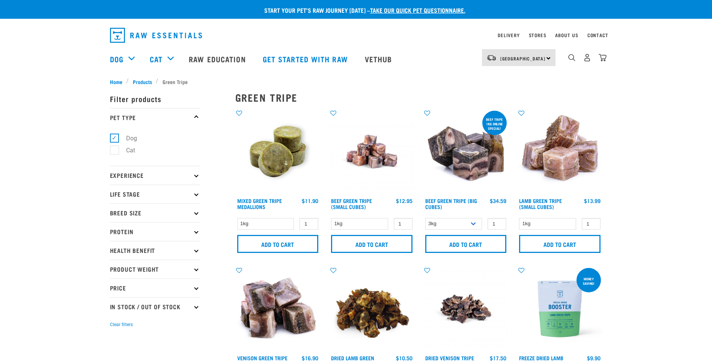  Describe the element at coordinates (310, 201) in the screenshot. I see `div: $11.90` at that location.